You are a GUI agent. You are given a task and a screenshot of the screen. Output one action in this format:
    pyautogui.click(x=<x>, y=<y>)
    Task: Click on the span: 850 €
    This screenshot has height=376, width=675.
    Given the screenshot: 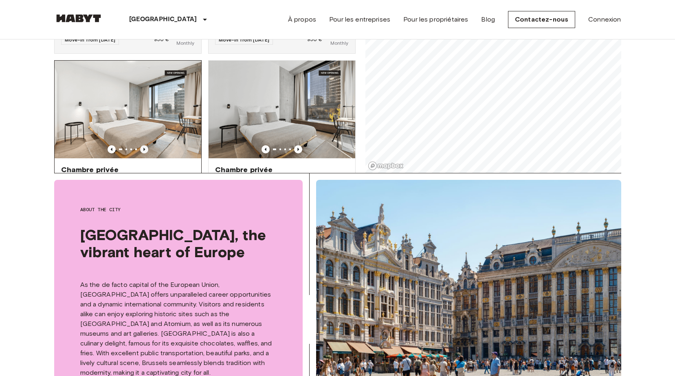 What is the action you would take?
    pyautogui.click(x=183, y=36)
    